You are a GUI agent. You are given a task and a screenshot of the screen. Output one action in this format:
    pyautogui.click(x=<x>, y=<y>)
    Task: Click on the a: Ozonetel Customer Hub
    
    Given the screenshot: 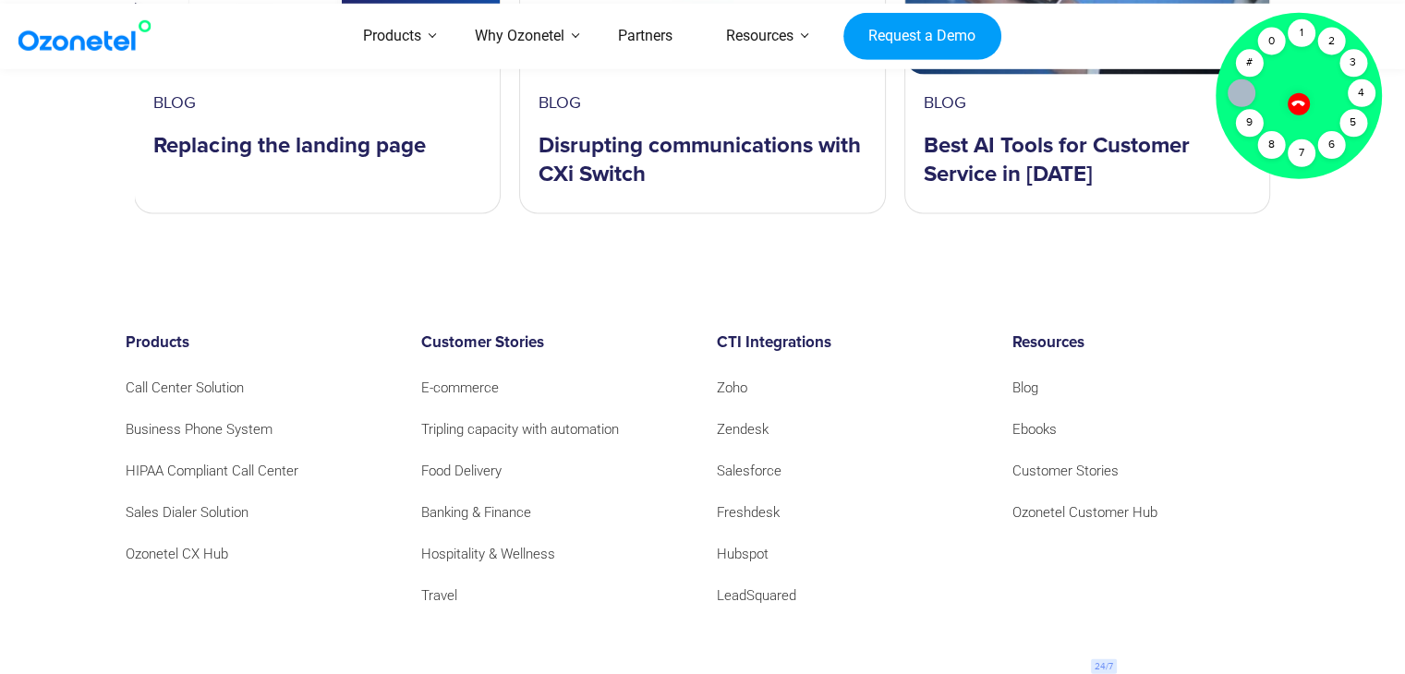 What is the action you would take?
    pyautogui.click(x=1084, y=513)
    